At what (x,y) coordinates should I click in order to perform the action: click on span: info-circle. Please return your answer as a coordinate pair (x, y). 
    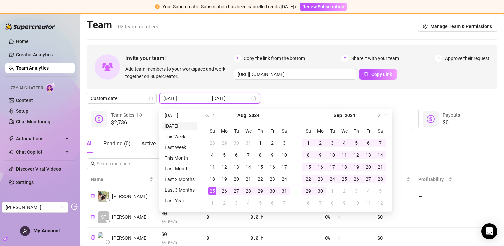
    Looking at the image, I should click on (139, 115).